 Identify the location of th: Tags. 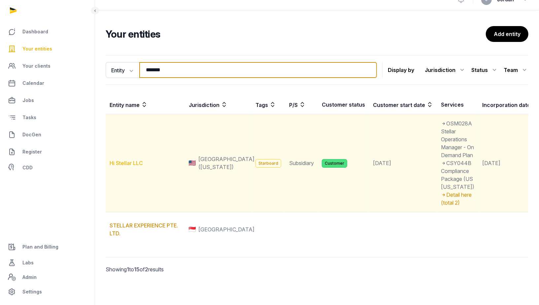
(268, 105).